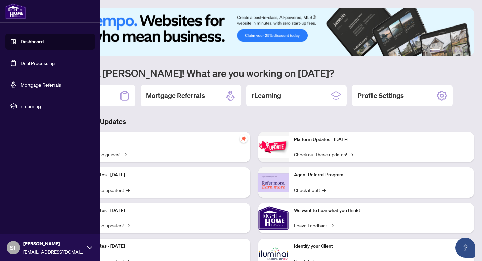  I want to click on button: 3, so click(450, 51).